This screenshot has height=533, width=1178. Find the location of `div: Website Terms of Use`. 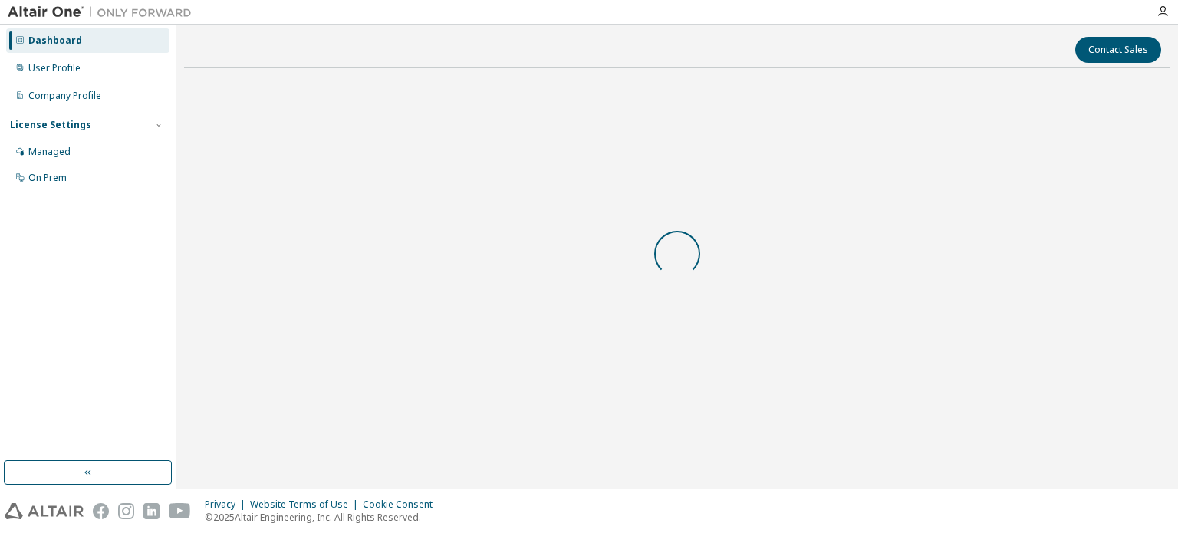

div: Website Terms of Use is located at coordinates (306, 505).